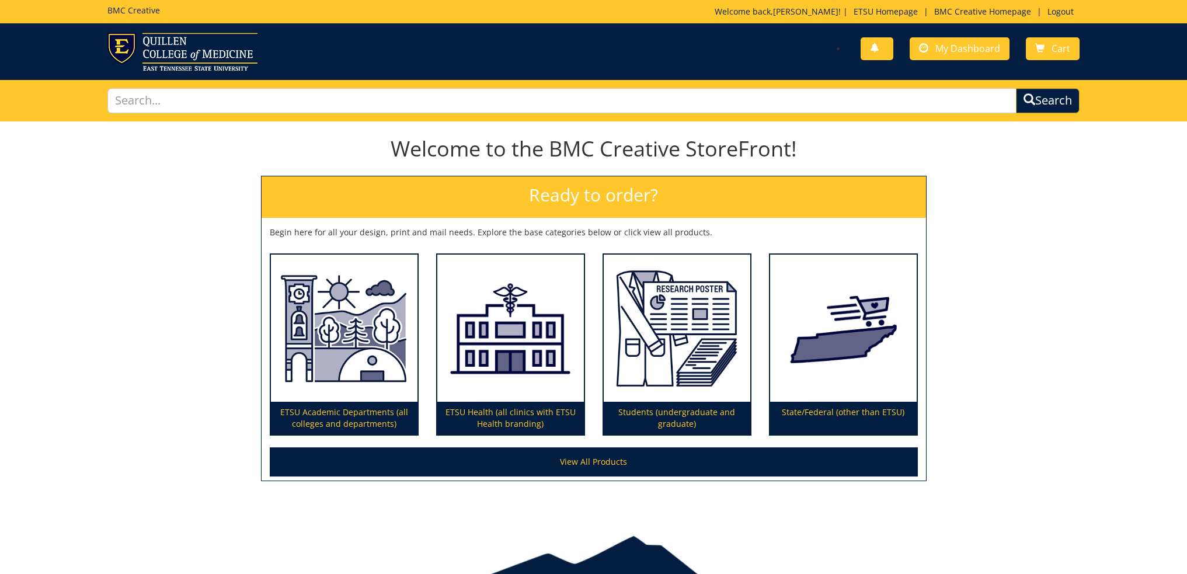  I want to click on img: ETSU Health (all clinics with ETSU Health branding), so click(510, 328).